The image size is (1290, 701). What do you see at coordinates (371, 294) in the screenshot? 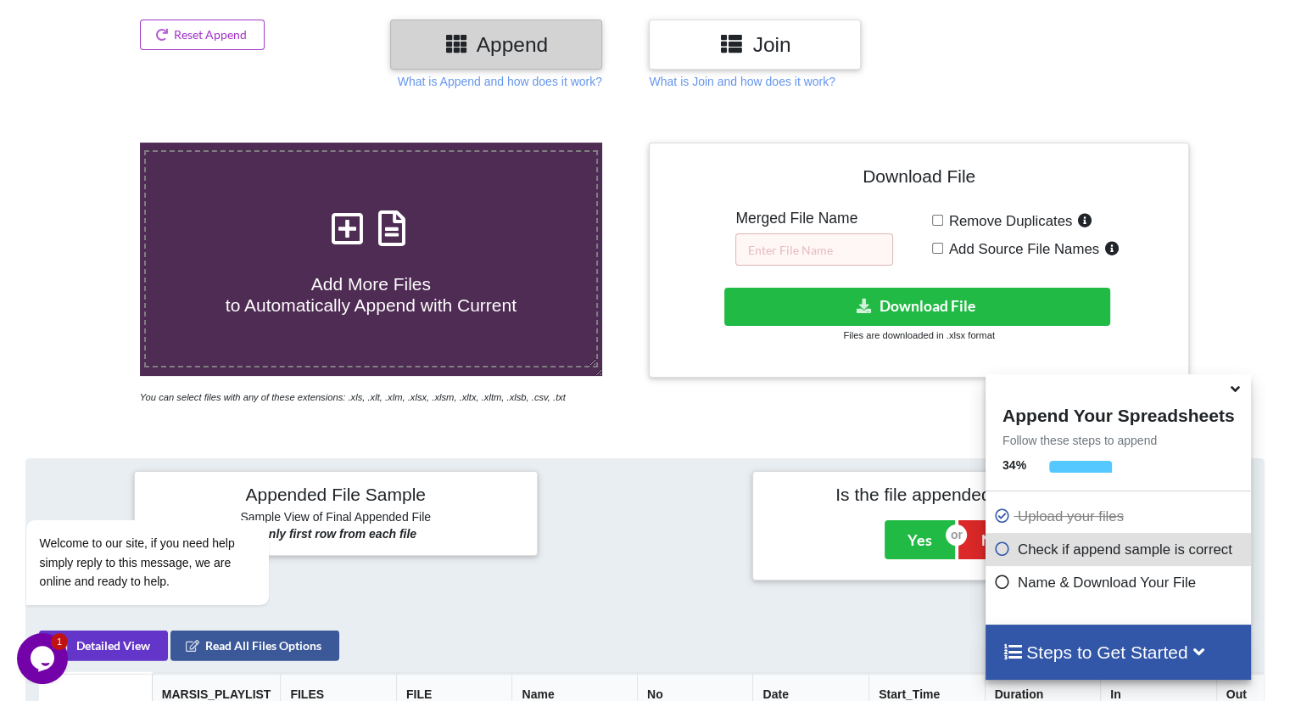
I see `span: Add More Files to Automatically Append with Current` at bounding box center [371, 294].